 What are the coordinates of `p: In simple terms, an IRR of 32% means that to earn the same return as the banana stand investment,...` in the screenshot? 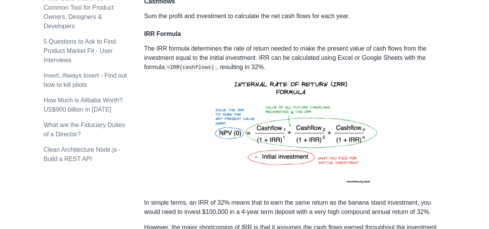 It's located at (295, 208).